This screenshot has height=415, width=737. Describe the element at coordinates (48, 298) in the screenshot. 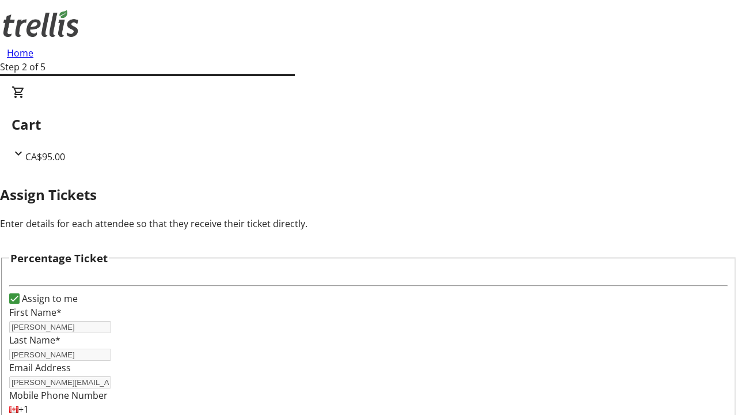

I see `label: Assign to me` at that location.